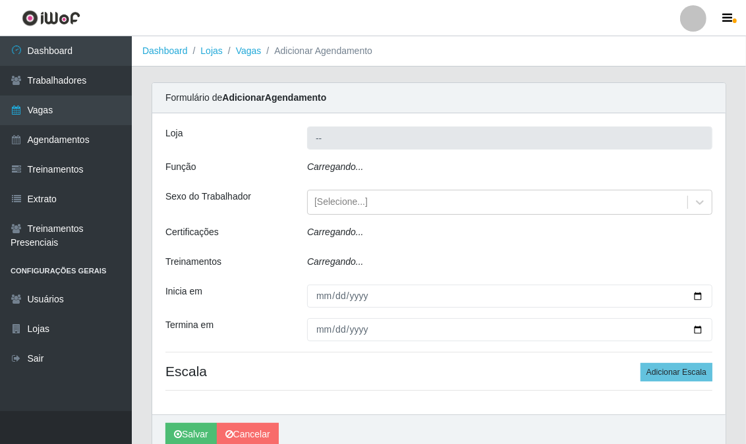  What do you see at coordinates (248, 51) in the screenshot?
I see `a: Vagas` at bounding box center [248, 51].